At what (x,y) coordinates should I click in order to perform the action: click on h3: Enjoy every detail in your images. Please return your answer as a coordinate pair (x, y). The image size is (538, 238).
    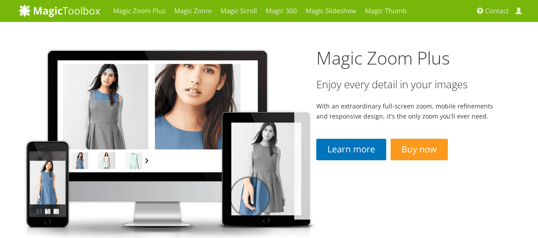
    Looking at the image, I should click on (407, 84).